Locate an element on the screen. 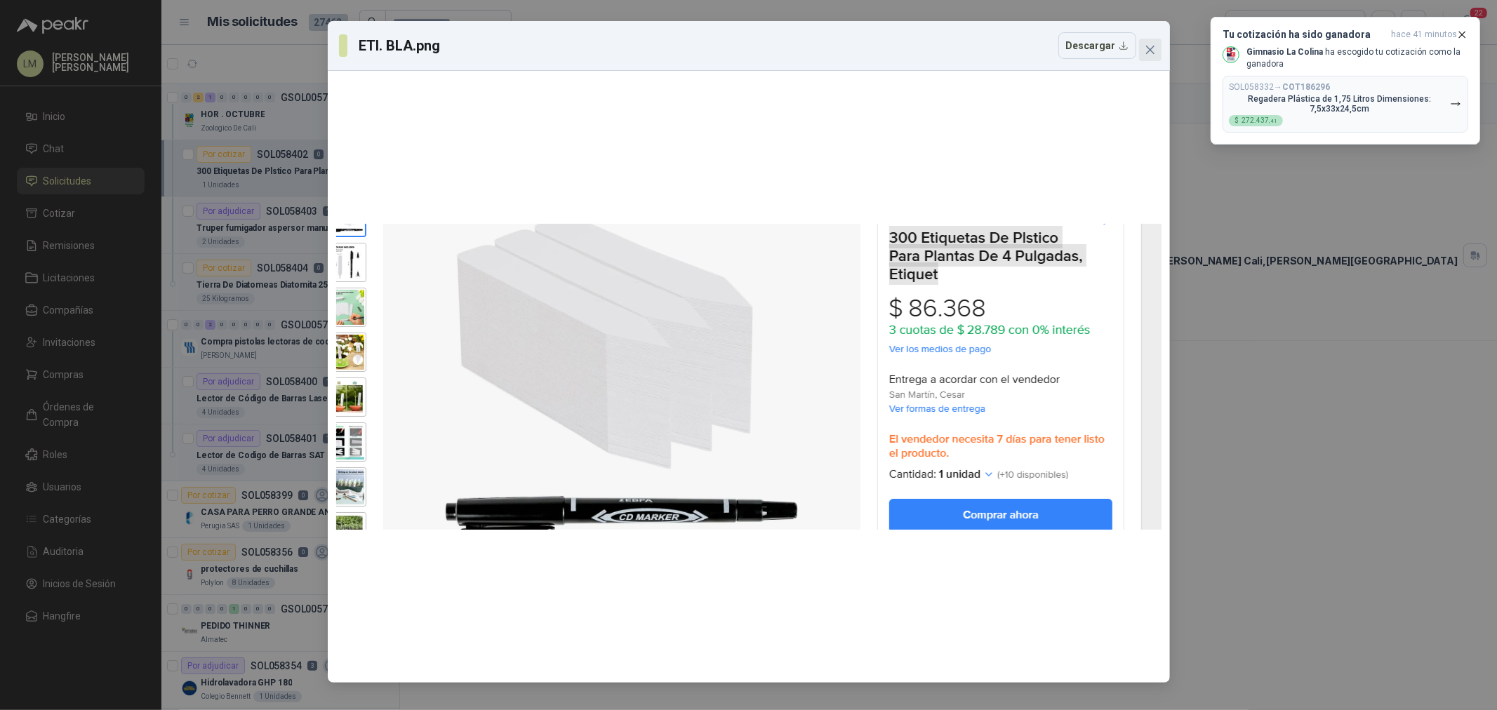 Image resolution: width=1497 pixels, height=710 pixels. span: 272.437 is located at coordinates (1259, 121).